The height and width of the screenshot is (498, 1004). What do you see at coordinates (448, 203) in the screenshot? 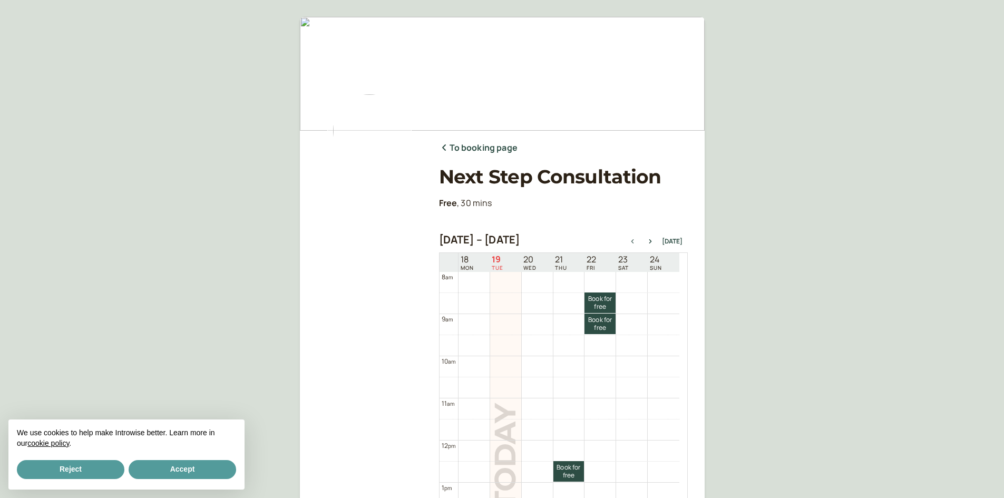
I see `b: Free` at bounding box center [448, 203].